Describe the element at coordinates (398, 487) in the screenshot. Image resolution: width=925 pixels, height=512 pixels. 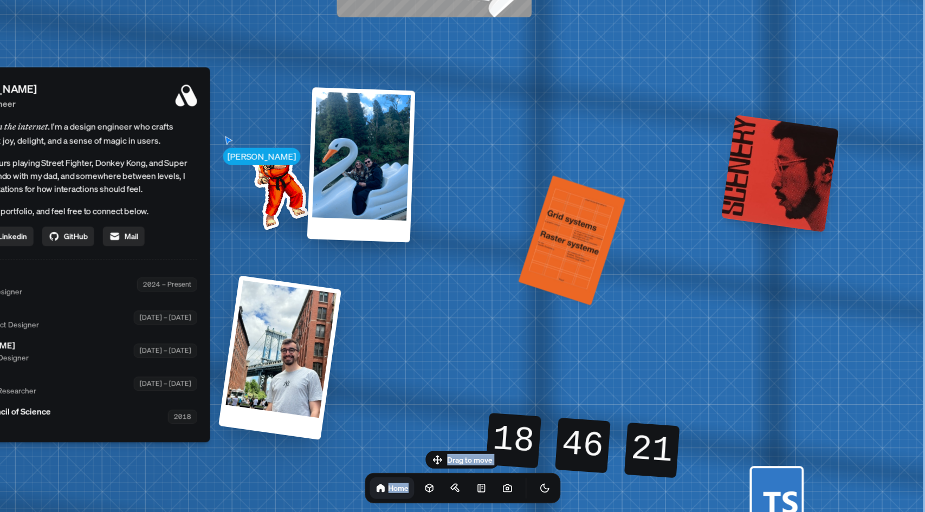
I see `h1: Home` at that location.